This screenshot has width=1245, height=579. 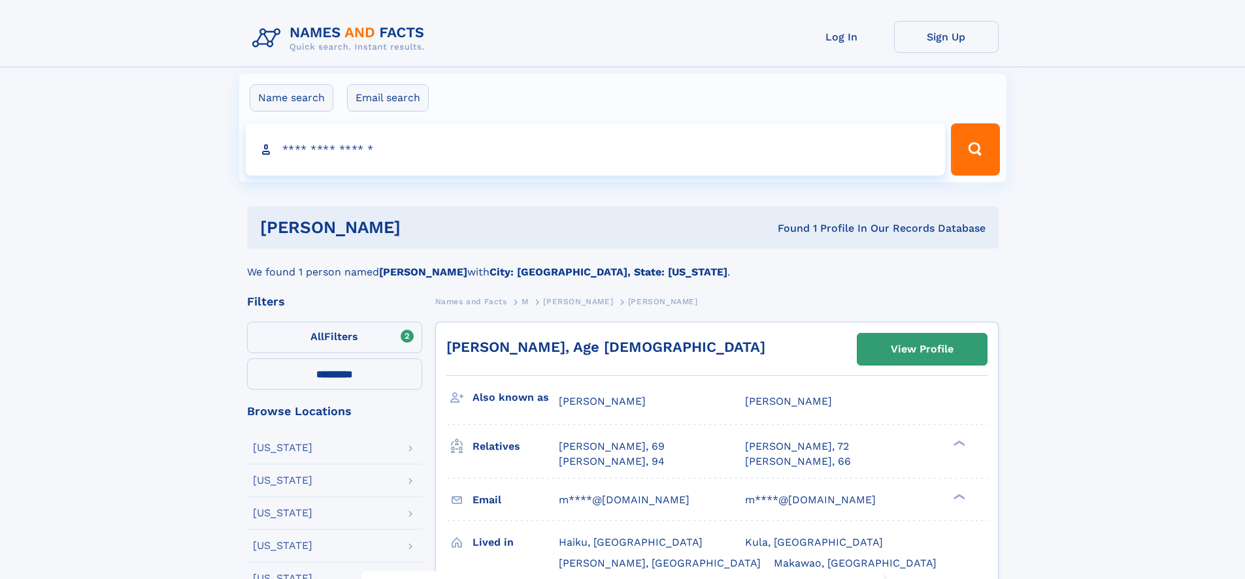 What do you see at coordinates (525, 301) in the screenshot?
I see `a: M` at bounding box center [525, 301].